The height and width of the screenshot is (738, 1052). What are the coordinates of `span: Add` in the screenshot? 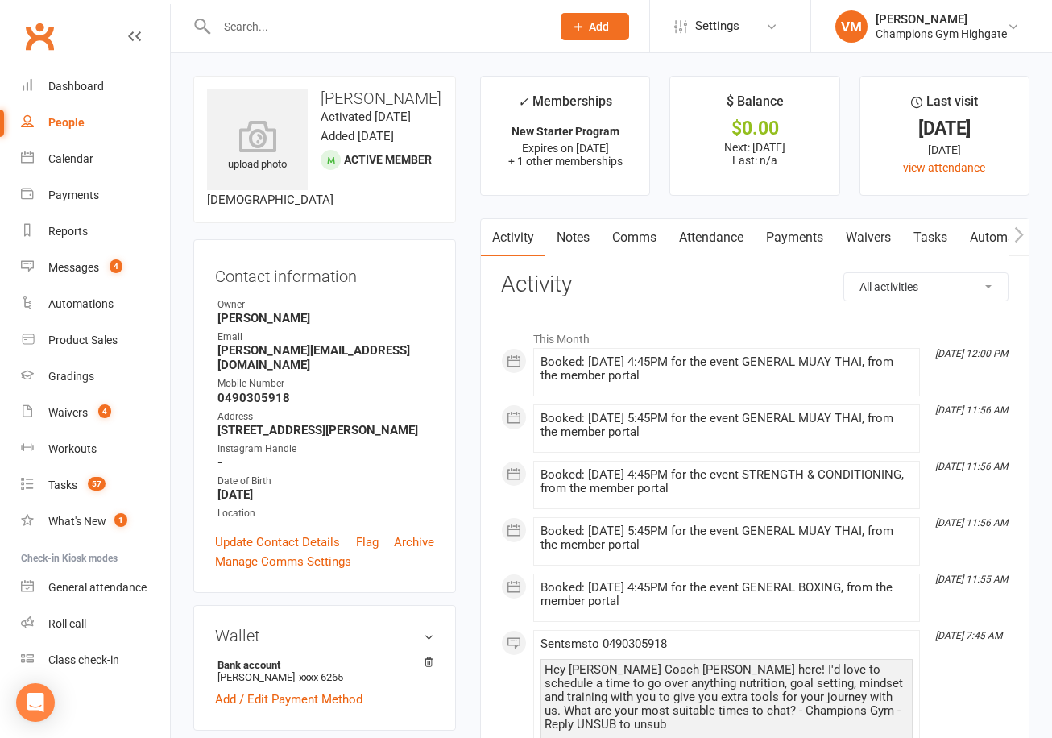 It's located at (599, 27).